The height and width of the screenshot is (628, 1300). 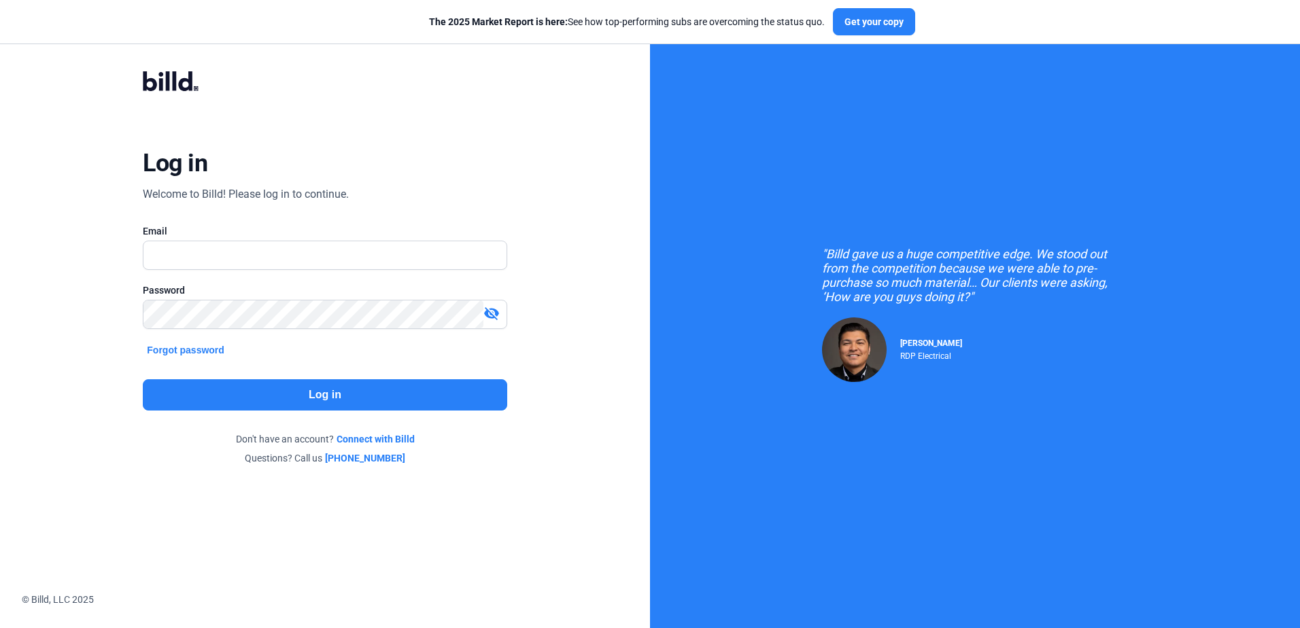 I want to click on div: Password, so click(x=324, y=290).